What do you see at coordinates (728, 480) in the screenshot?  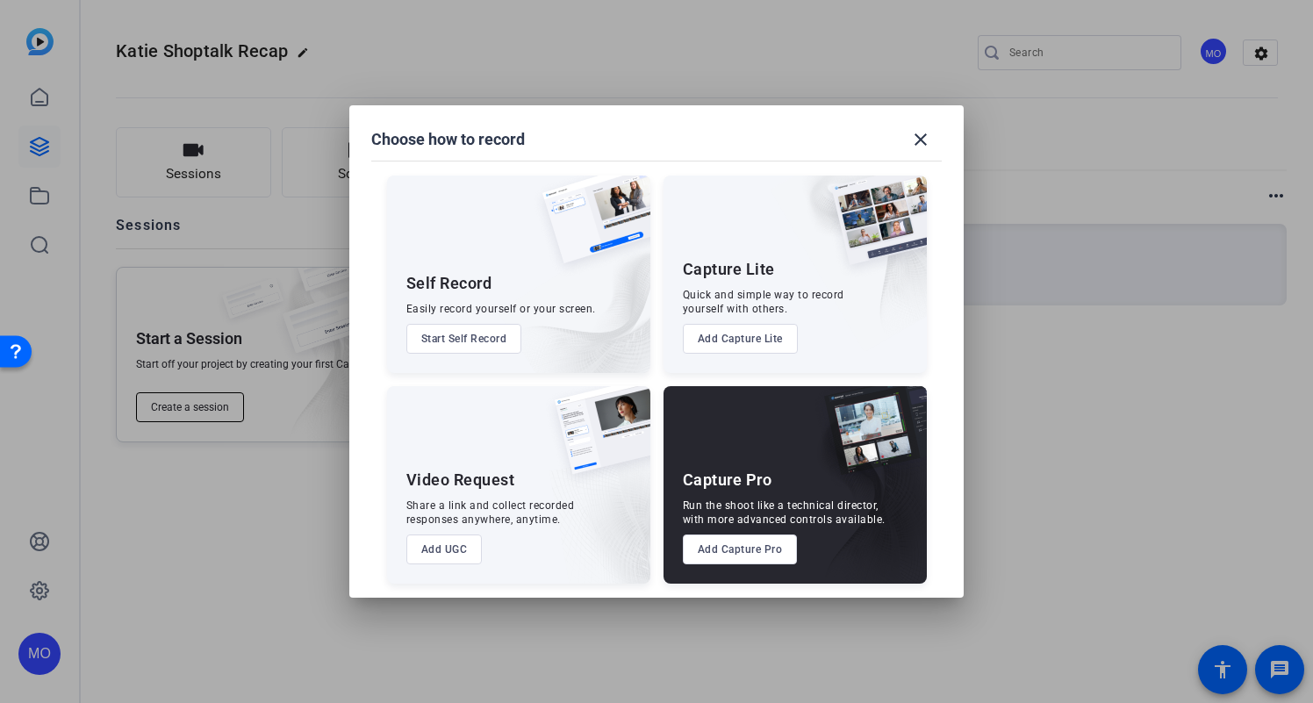 I see `div: Capture Pro` at bounding box center [728, 480].